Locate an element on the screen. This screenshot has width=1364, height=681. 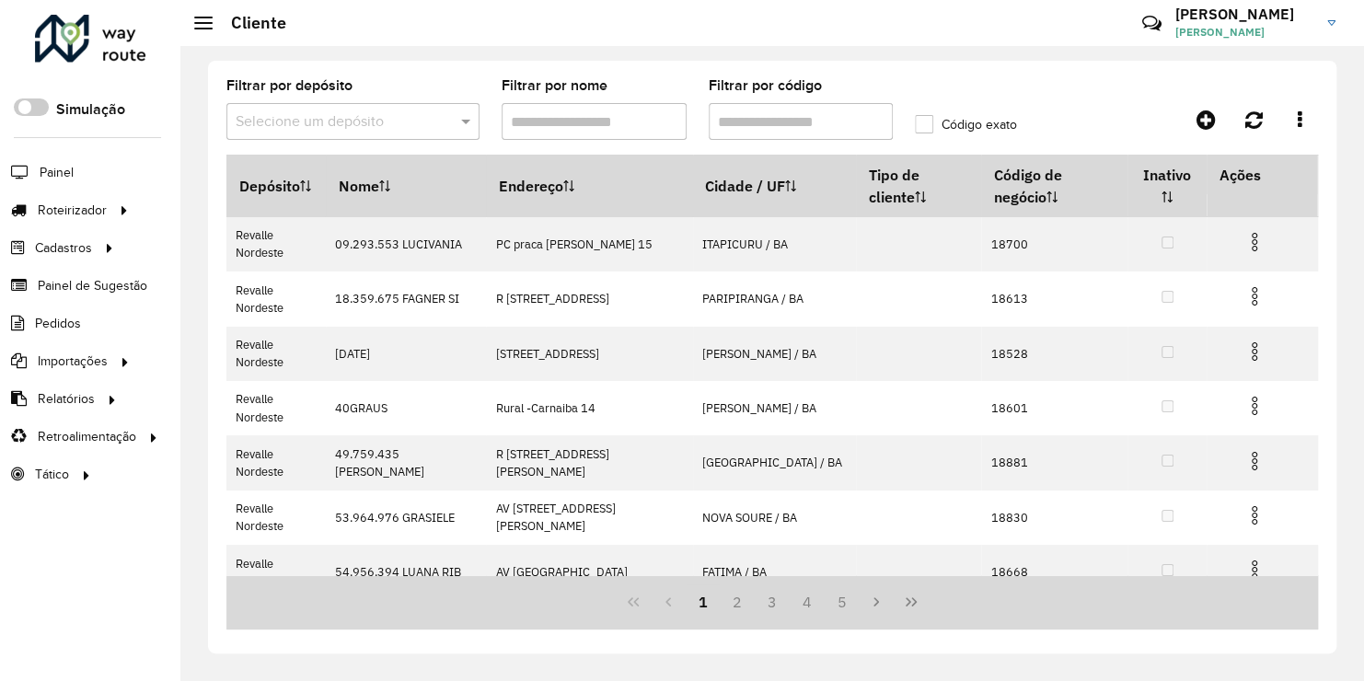
td: 18.359.675 FAGNER SI is located at coordinates (406, 298).